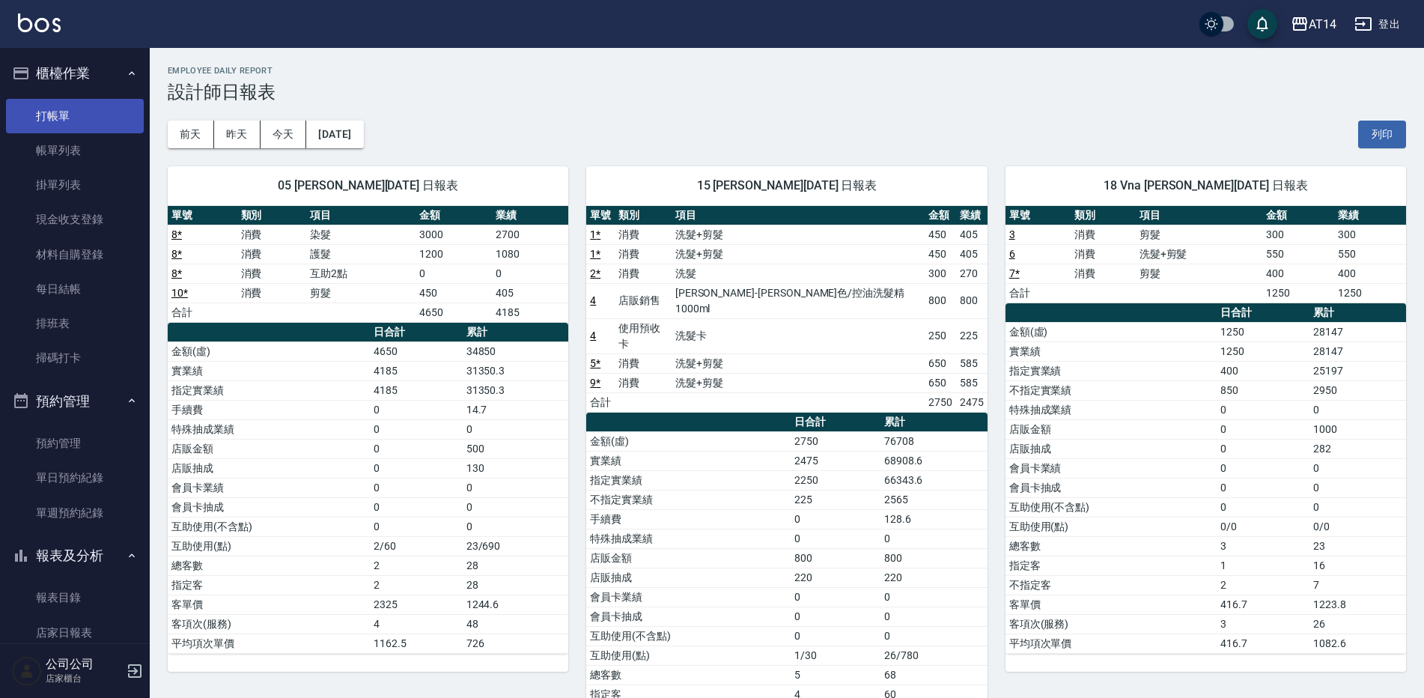 This screenshot has height=698, width=1424. I want to click on a: 每日結帳, so click(75, 289).